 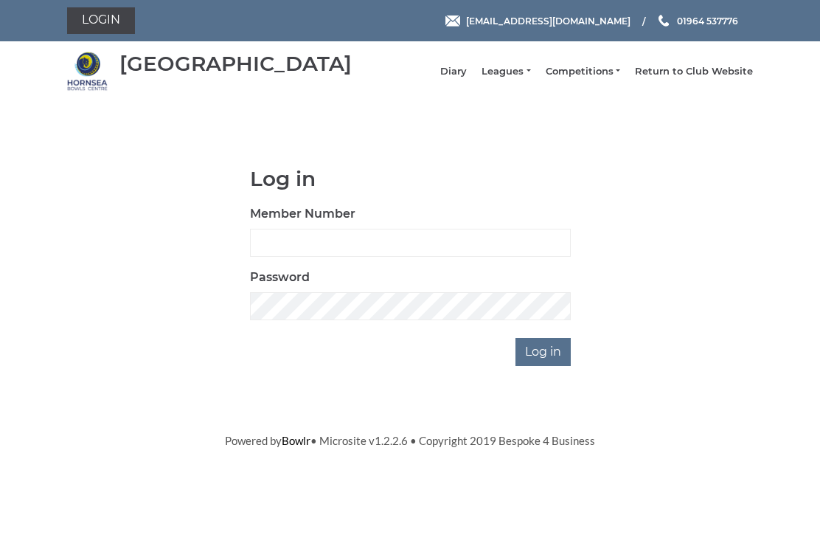 What do you see at coordinates (410, 440) in the screenshot?
I see `span: Powered by • Microsite v1.2.2.6 • Copyright 2019 Bespoke 4 Business` at bounding box center [410, 440].